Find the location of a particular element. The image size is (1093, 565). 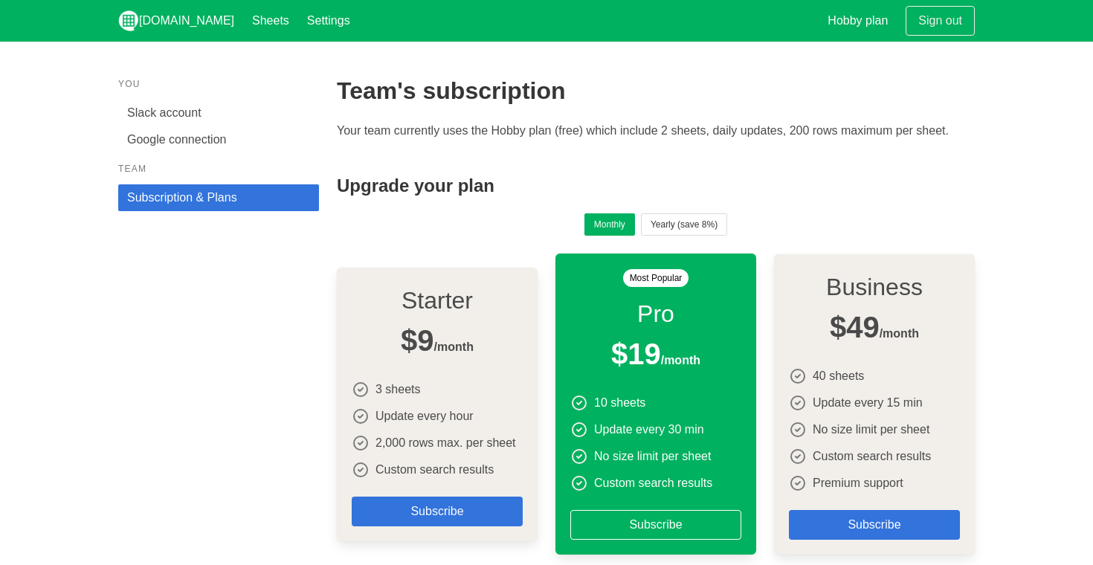

p: 2,000 rows max. per sheet is located at coordinates (445, 443).